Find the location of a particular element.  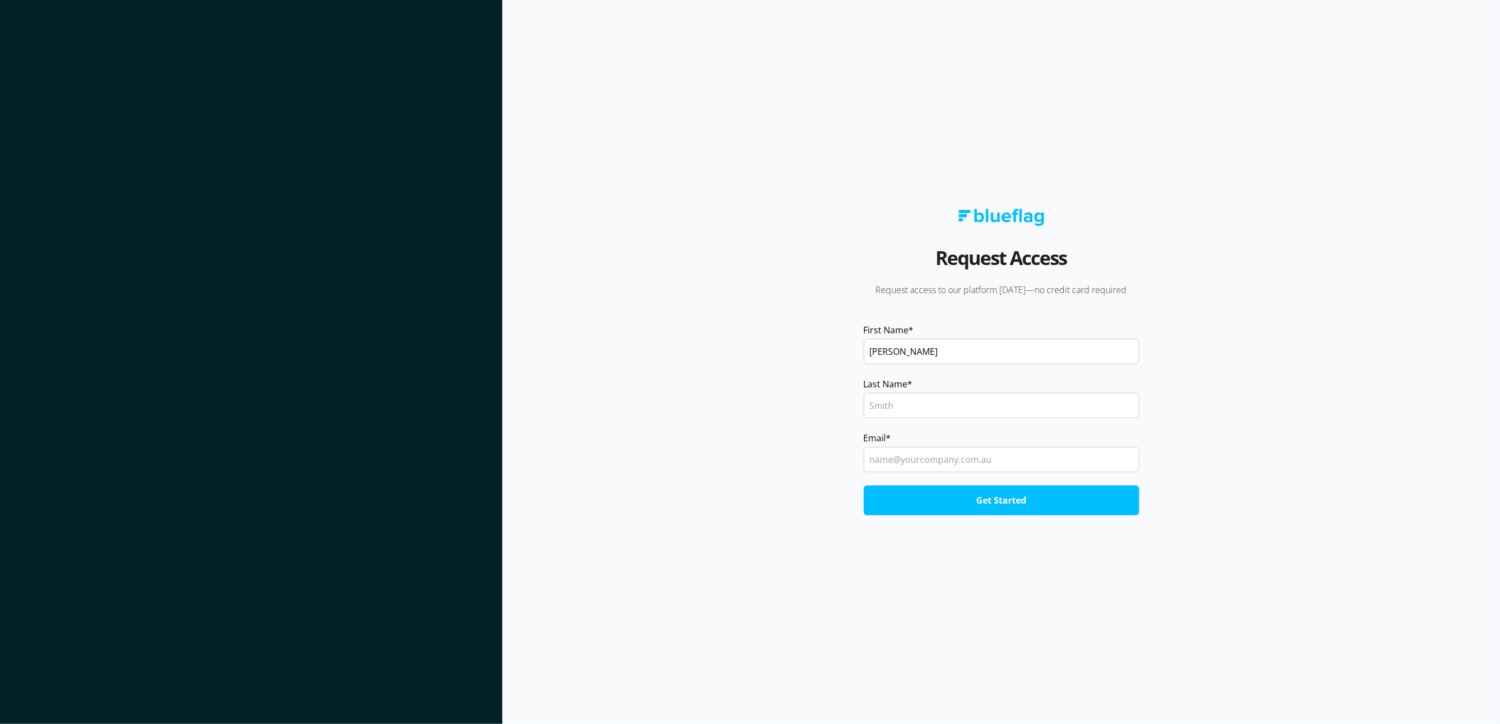

input: John is located at coordinates (1002, 352).